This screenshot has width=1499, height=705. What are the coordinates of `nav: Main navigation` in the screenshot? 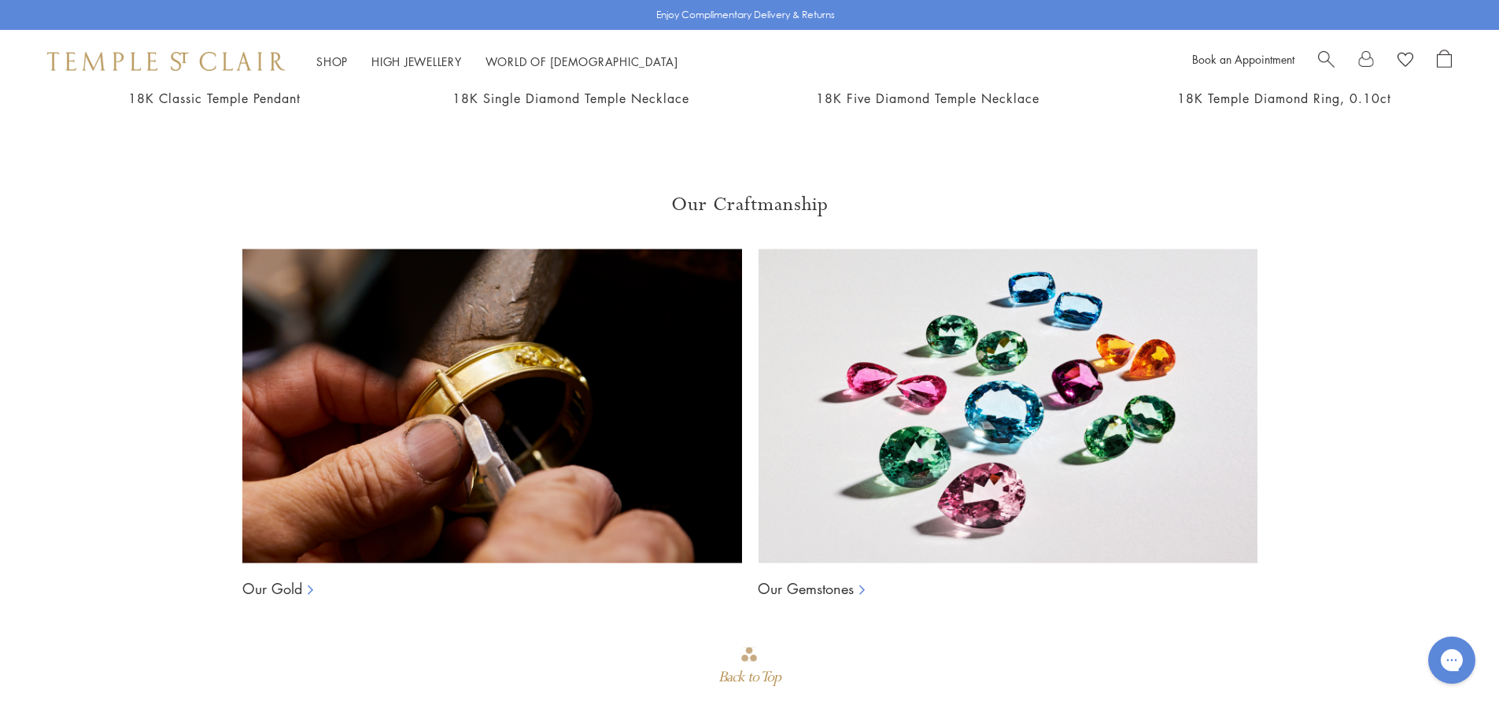 It's located at (497, 61).